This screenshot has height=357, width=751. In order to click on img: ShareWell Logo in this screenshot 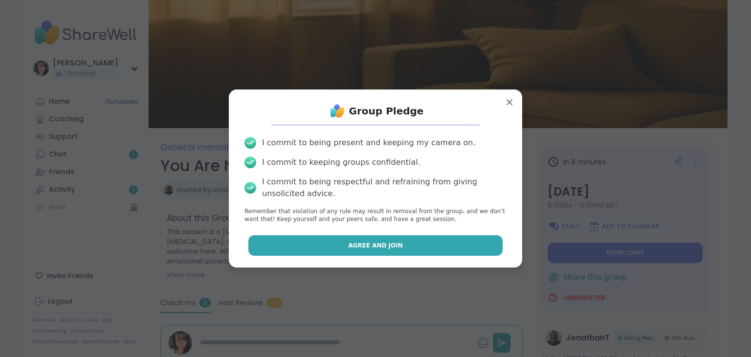, I will do `click(338, 111)`.